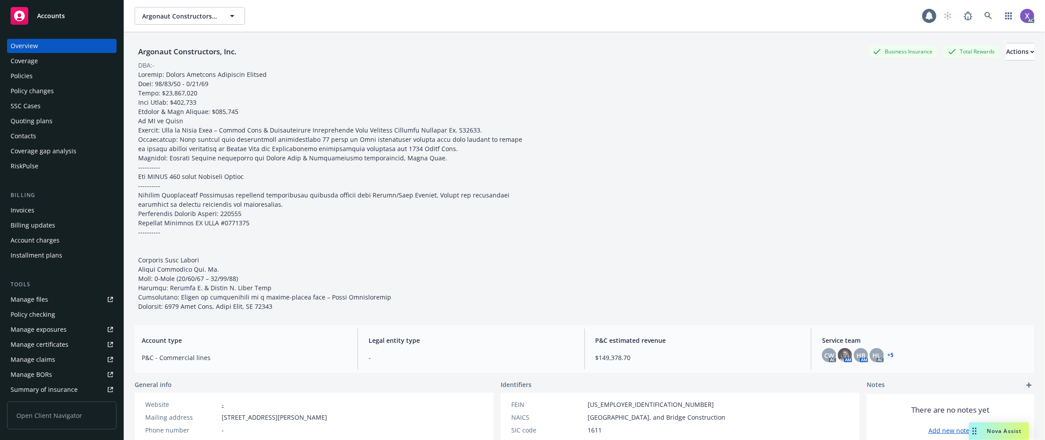 The image size is (1045, 440). I want to click on a: RiskPulse, so click(62, 166).